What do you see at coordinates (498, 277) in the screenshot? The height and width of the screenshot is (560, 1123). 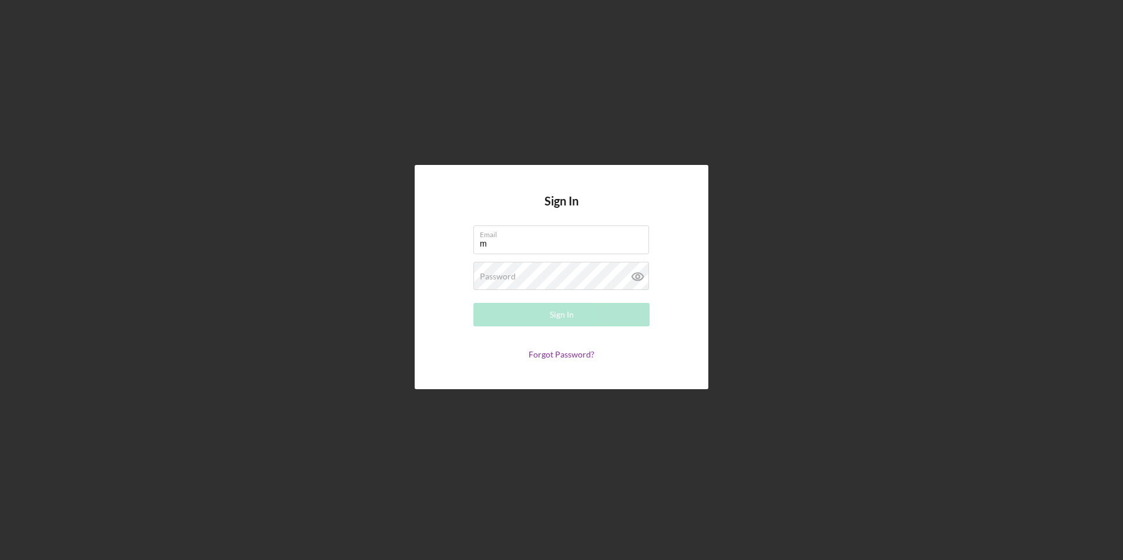 I see `label: Password` at bounding box center [498, 277].